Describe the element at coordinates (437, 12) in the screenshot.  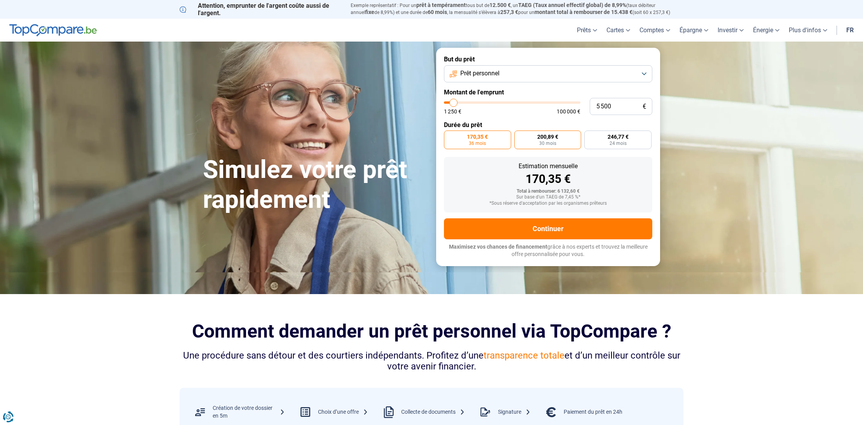
I see `span: 60 mois` at that location.